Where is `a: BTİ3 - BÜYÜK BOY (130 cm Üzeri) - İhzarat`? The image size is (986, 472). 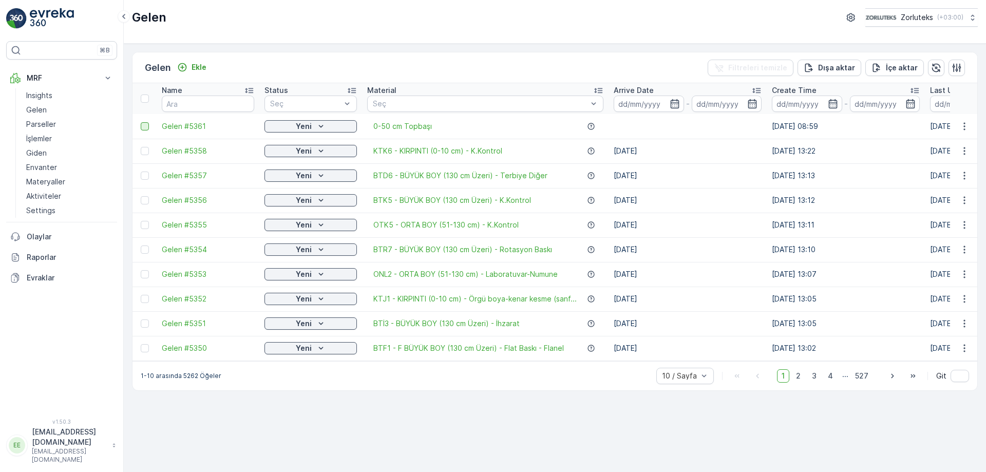 a: BTİ3 - BÜYÜK BOY (130 cm Üzeri) - İhzarat is located at coordinates (446, 324).